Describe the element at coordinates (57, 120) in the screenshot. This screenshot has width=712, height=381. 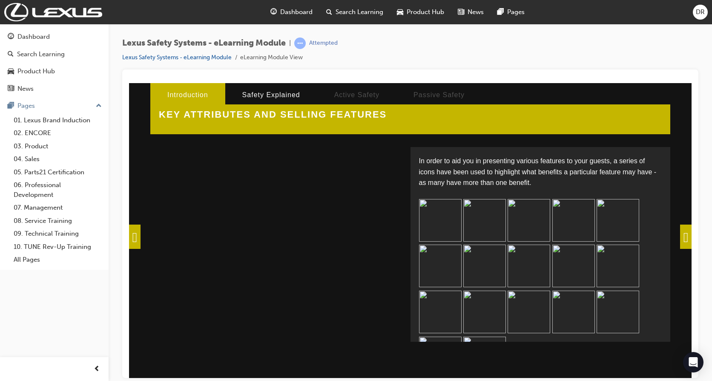
I see `a: 01. Lexus Brand Induction` at that location.